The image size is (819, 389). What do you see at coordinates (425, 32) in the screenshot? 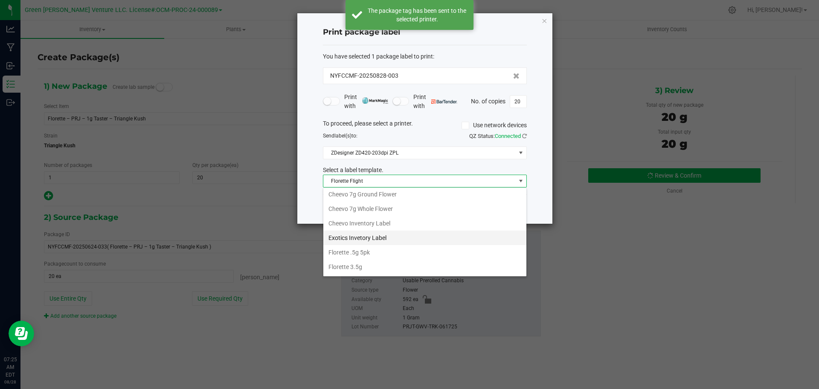
I see `h4: Print package label` at bounding box center [425, 32].